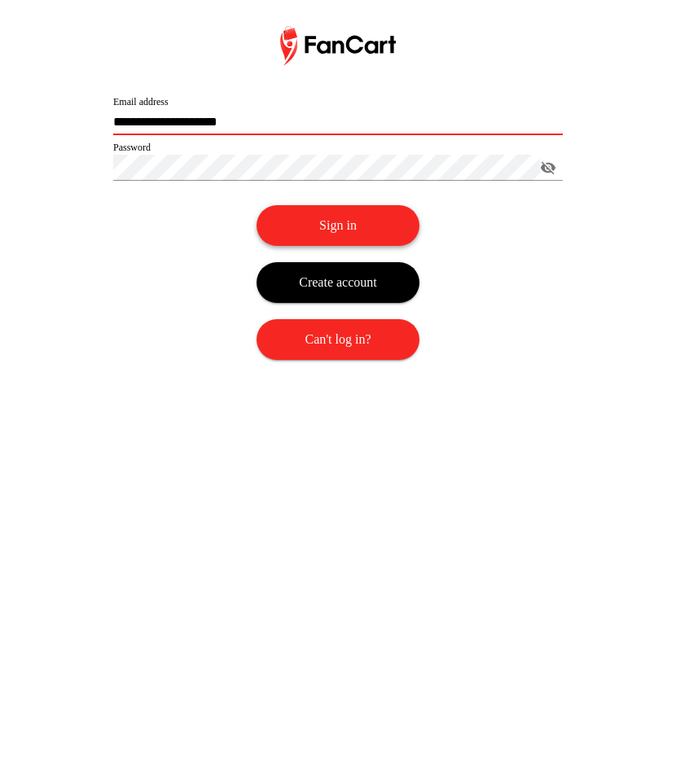  I want to click on button: Sign in, so click(338, 226).